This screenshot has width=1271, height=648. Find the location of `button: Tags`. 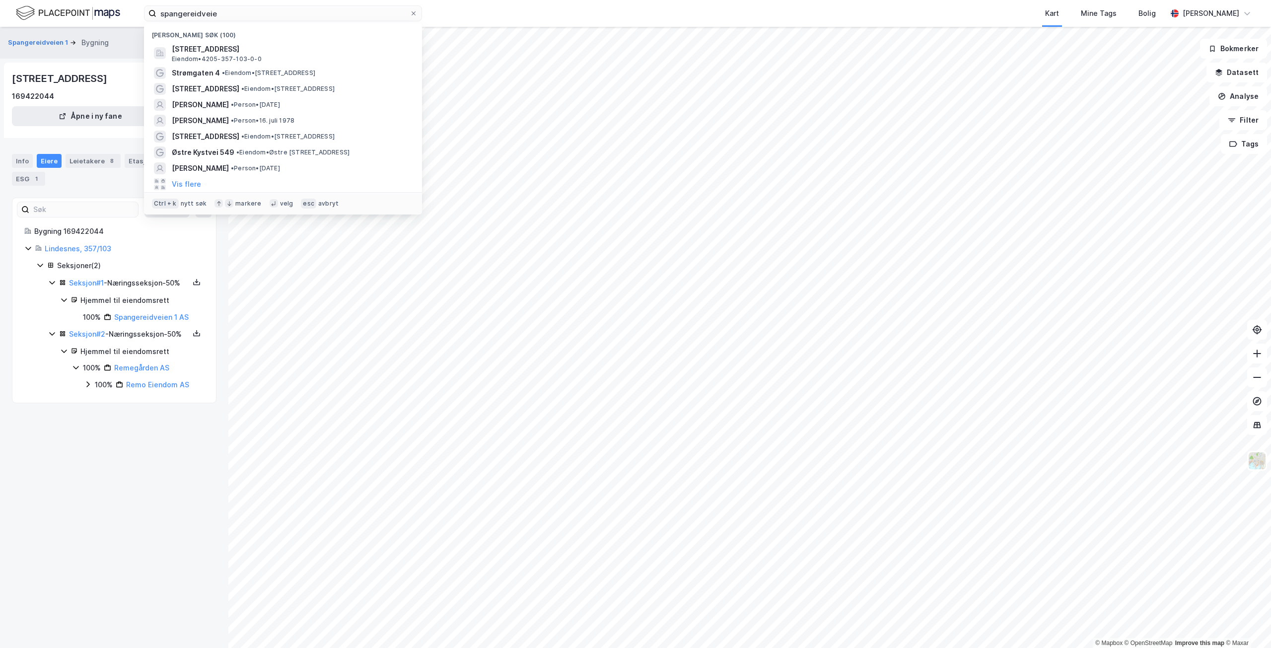

button: Tags is located at coordinates (1244, 144).